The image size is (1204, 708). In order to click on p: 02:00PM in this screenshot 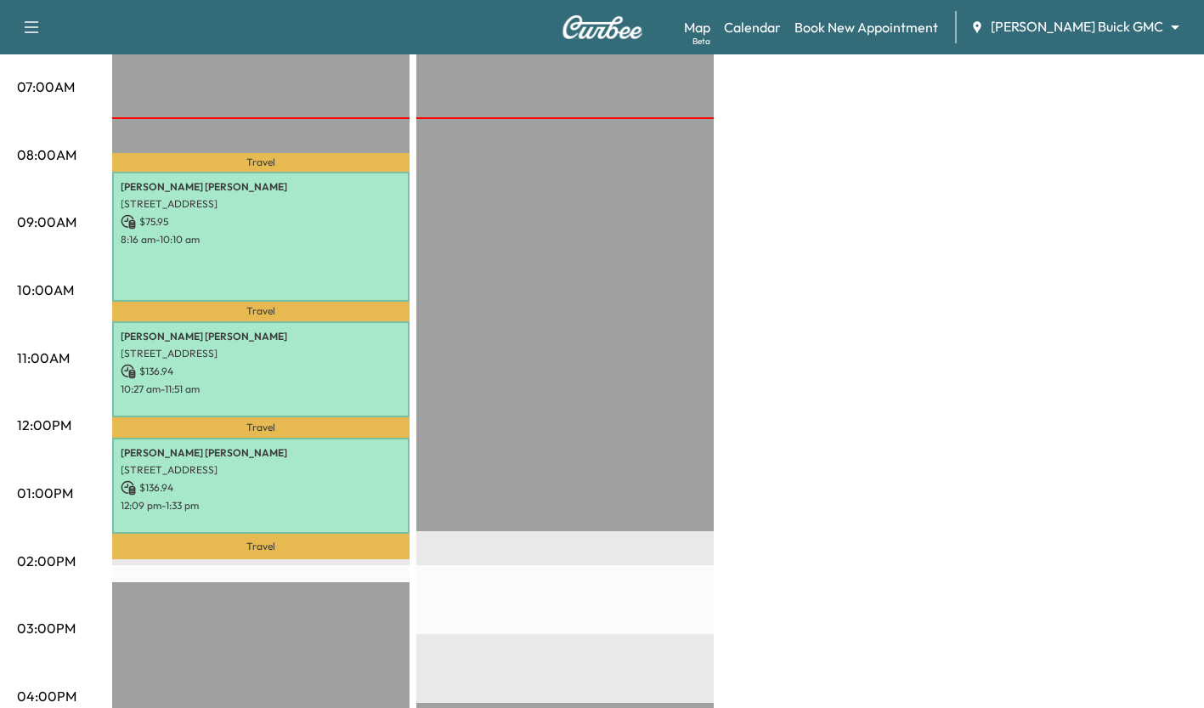, I will do `click(46, 561)`.